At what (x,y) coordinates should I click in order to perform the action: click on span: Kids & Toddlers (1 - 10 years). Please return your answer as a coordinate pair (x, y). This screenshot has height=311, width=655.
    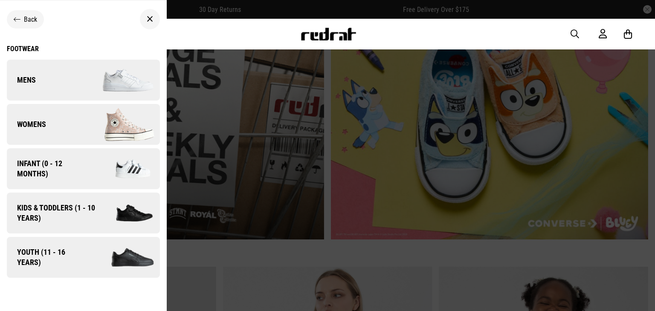
    Looking at the image, I should click on (53, 213).